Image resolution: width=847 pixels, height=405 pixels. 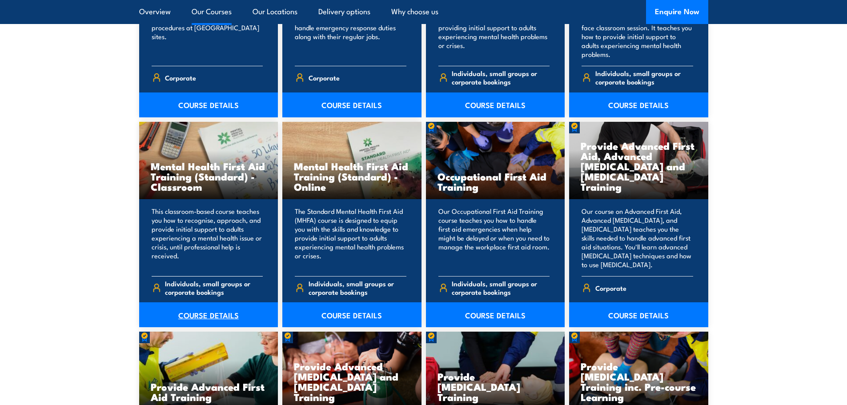 What do you see at coordinates (352, 176) in the screenshot?
I see `h3: Mental Health First Aid Training (Standard) - Online` at bounding box center [352, 176].